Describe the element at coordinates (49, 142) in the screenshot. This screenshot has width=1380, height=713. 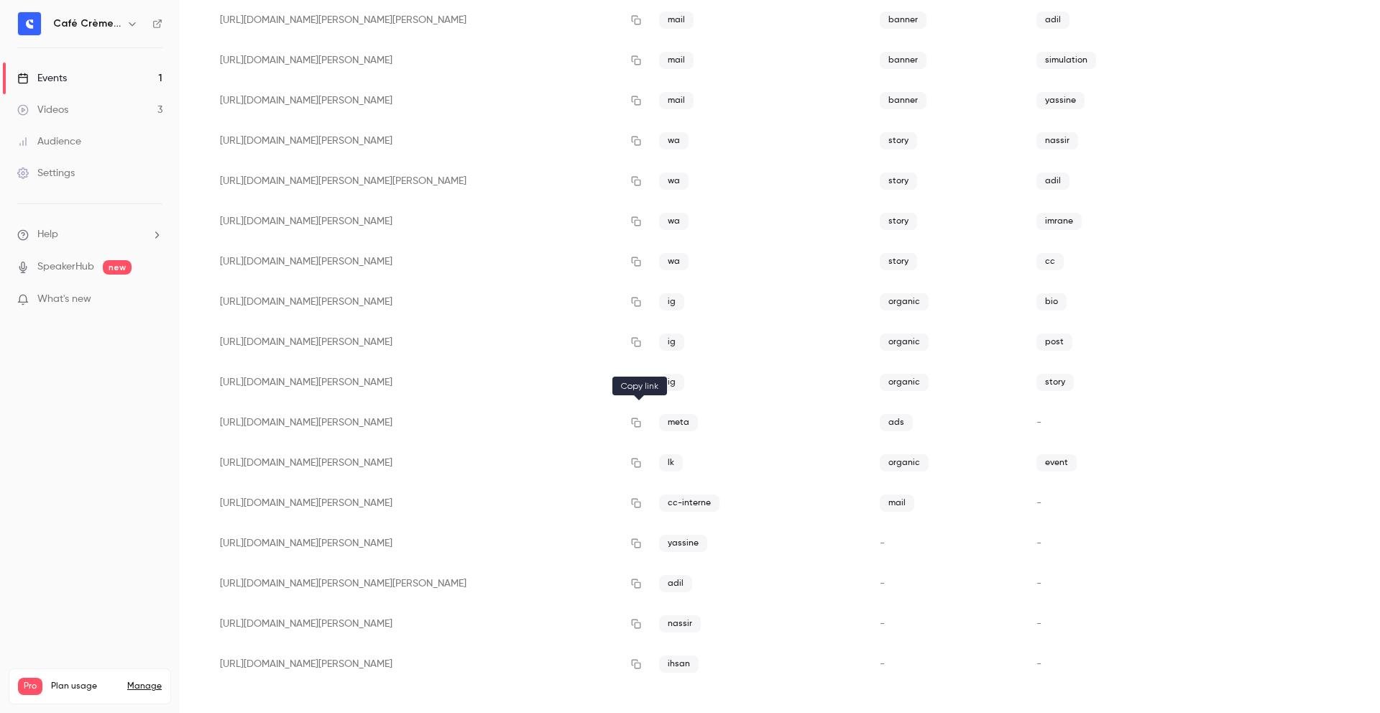
I see `div: Audience` at that location.